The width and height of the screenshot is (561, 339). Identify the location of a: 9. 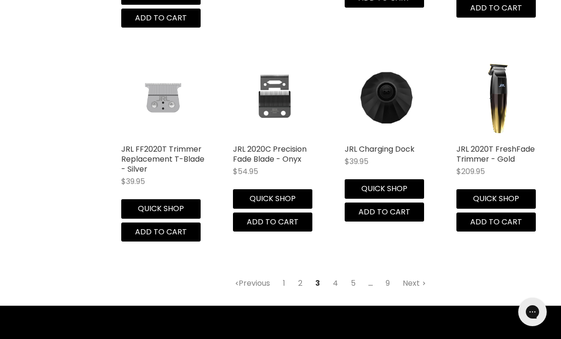
(387, 283).